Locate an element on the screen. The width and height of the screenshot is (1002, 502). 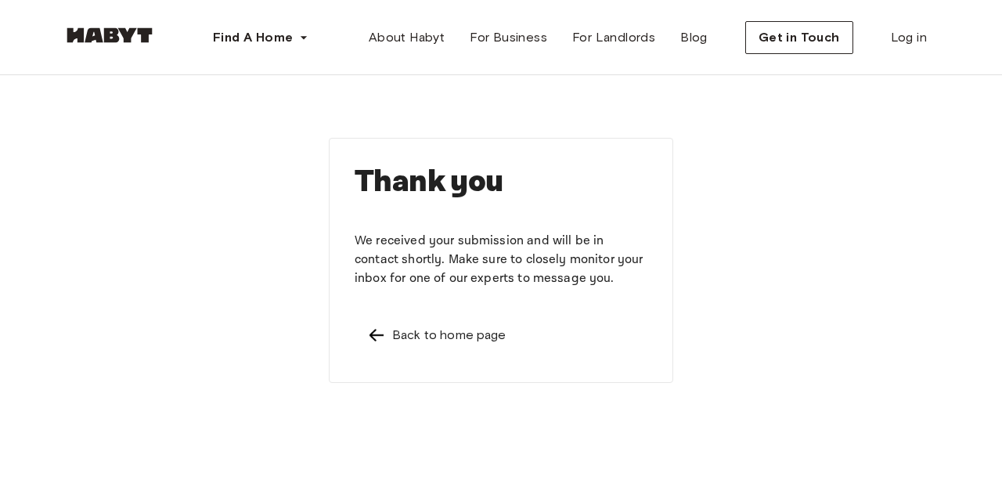
span: About Habyt is located at coordinates (406, 38).